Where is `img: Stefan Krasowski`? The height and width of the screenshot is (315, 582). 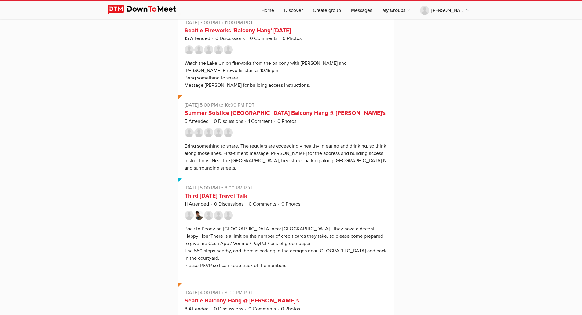 img: Stefan Krasowski is located at coordinates (199, 215).